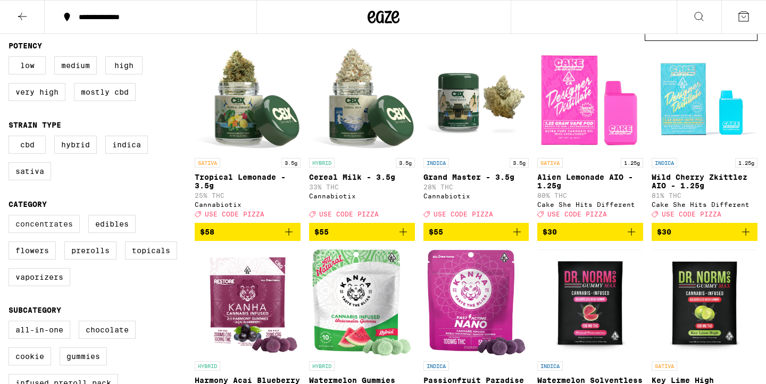 The height and width of the screenshot is (384, 766). I want to click on img: Cannabiotix - Grand Master - 3.5g, so click(476, 99).